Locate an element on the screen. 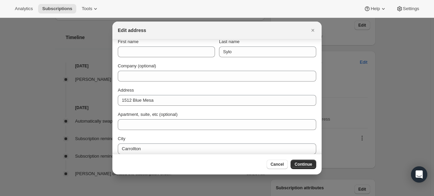  div: Open Intercom Messenger is located at coordinates (419, 175).